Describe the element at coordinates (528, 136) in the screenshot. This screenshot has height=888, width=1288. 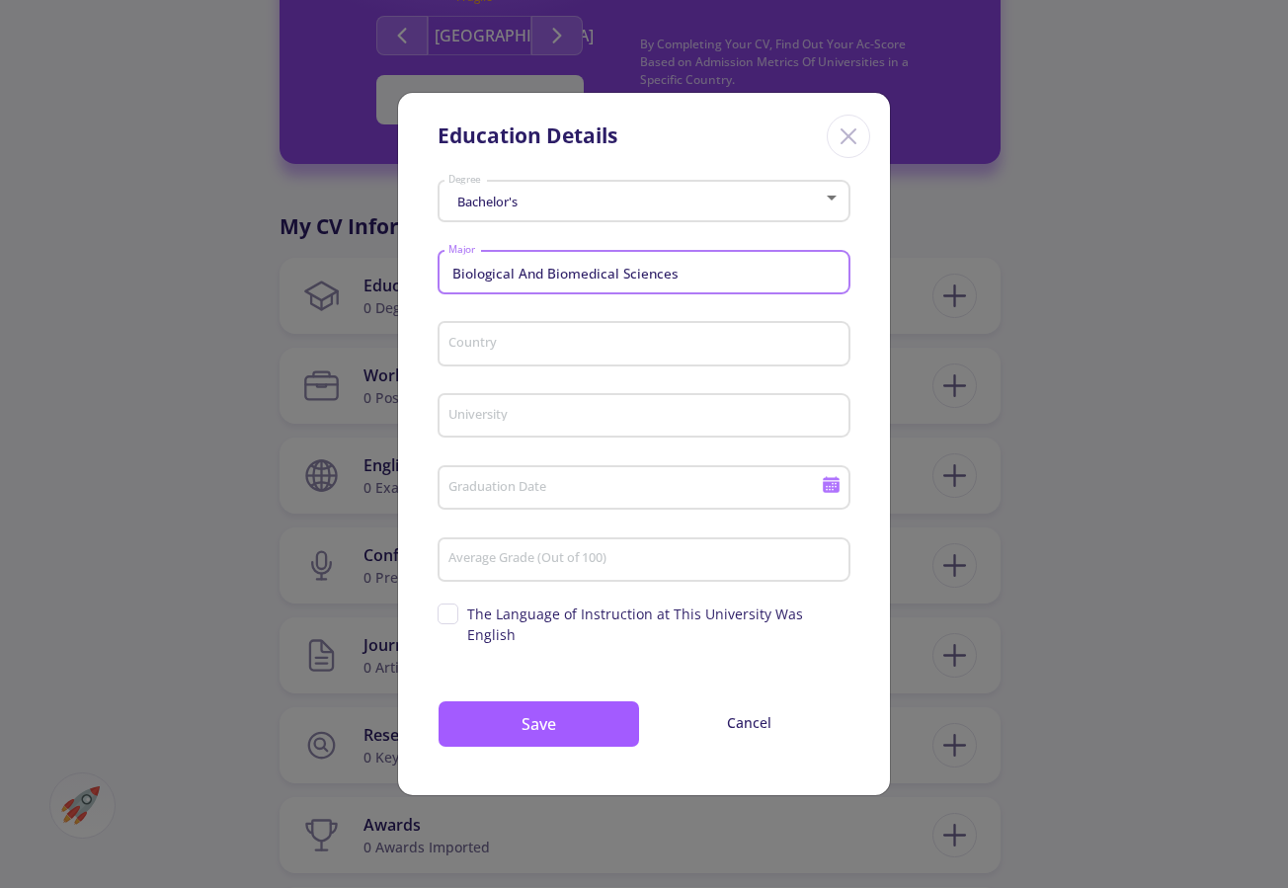
I see `div: Education Details` at that location.